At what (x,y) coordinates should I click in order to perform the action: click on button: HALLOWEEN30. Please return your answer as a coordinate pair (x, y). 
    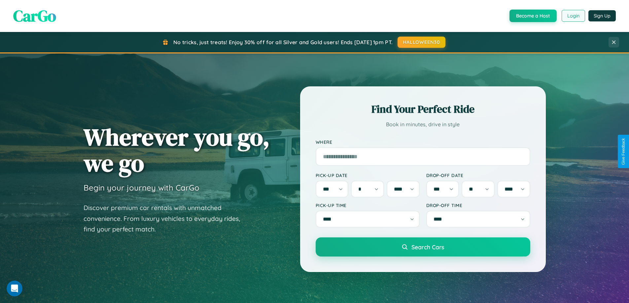
    Looking at the image, I should click on (421, 42).